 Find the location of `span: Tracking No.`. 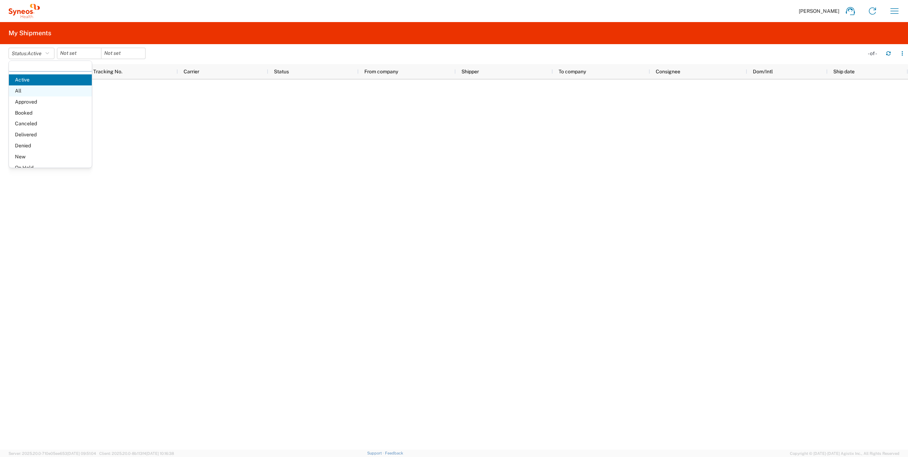

span: Tracking No. is located at coordinates (108, 71).